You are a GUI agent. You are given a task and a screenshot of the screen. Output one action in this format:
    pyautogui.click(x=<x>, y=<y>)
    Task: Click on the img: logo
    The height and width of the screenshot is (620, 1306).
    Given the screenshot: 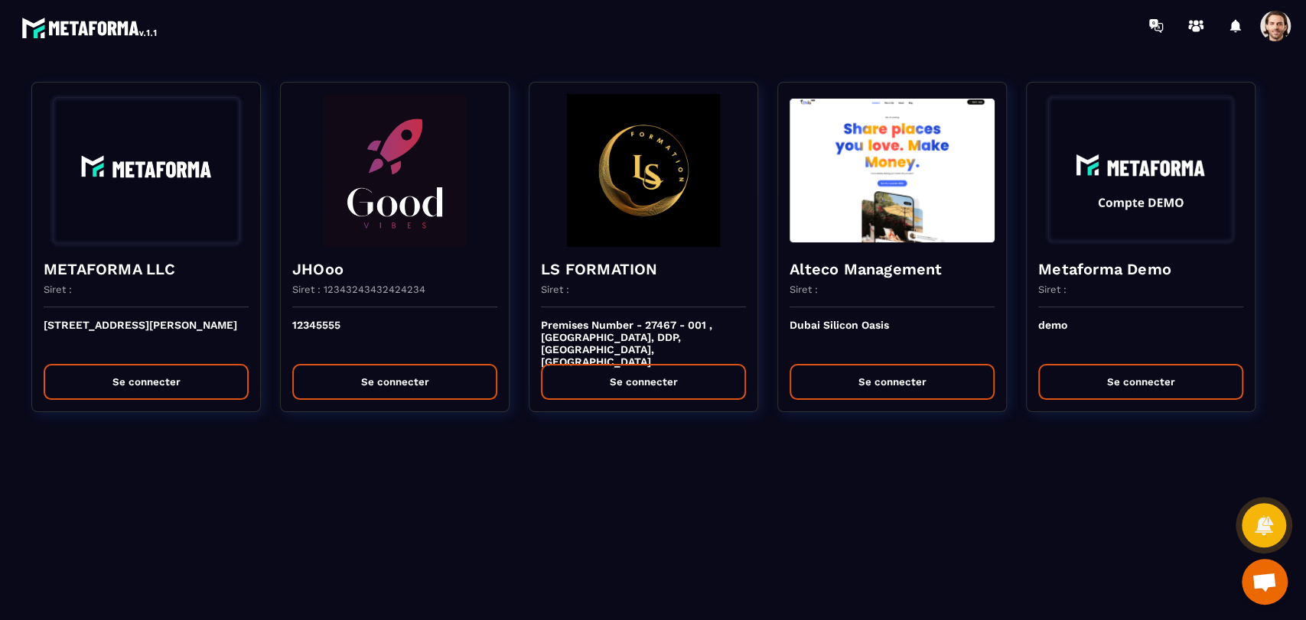 What is the action you would take?
    pyautogui.click(x=90, y=28)
    